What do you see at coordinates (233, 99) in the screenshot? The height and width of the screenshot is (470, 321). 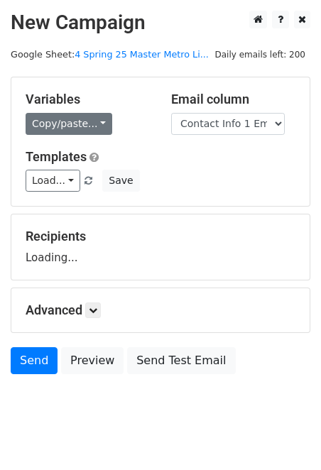 I see `h5: Email column` at bounding box center [233, 99].